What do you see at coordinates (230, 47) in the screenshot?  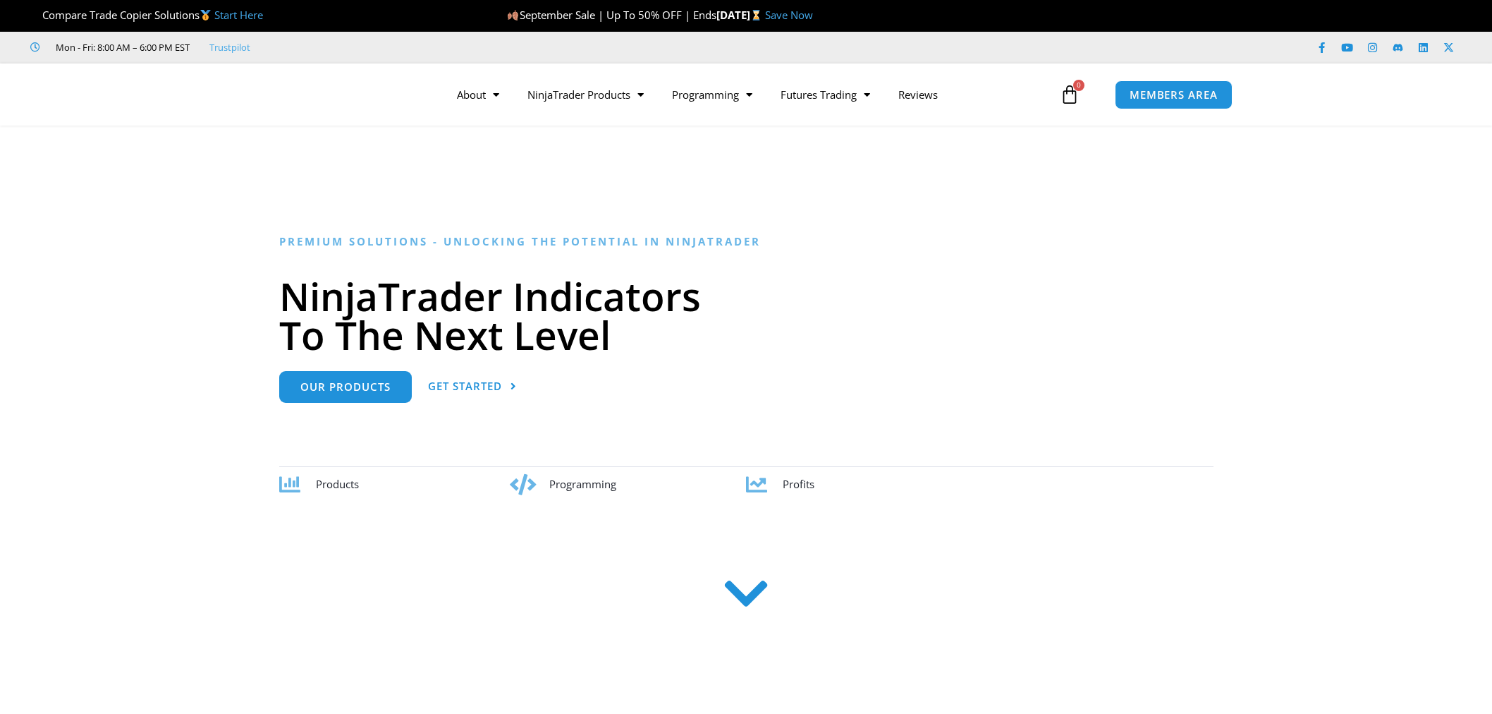 I see `a: Trustpilot` at bounding box center [230, 47].